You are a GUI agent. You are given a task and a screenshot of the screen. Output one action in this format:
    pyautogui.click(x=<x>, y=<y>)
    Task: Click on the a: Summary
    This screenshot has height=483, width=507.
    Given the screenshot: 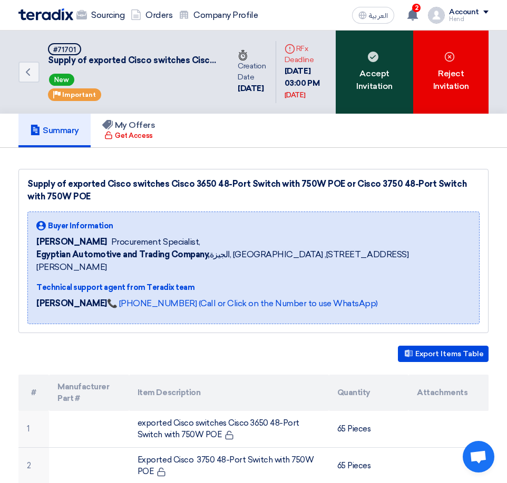 What is the action you would take?
    pyautogui.click(x=54, y=131)
    